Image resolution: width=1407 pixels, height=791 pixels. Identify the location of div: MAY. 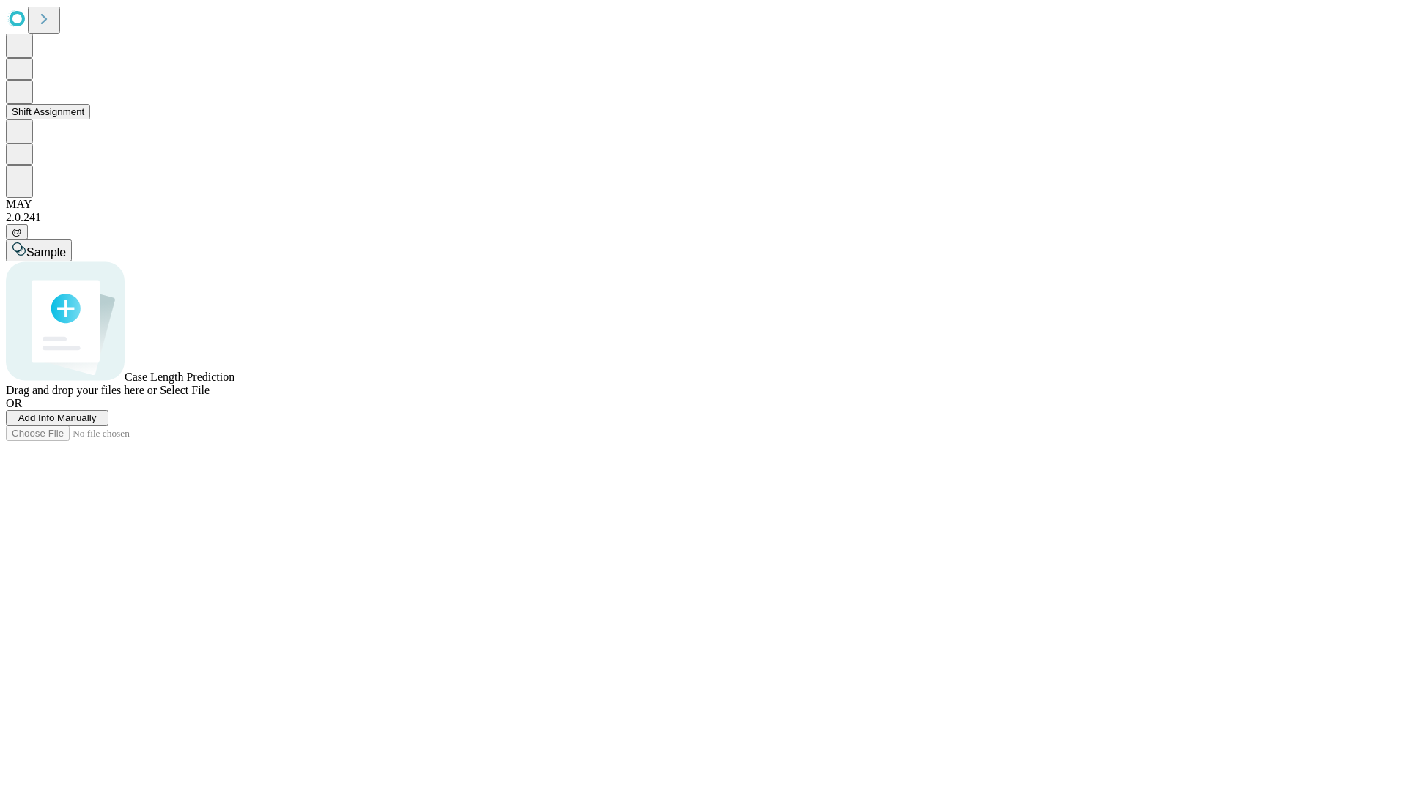
(703, 204).